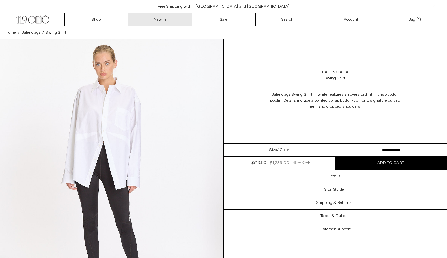 Image resolution: width=447 pixels, height=258 pixels. I want to click on div: Swing Shirt, so click(335, 78).